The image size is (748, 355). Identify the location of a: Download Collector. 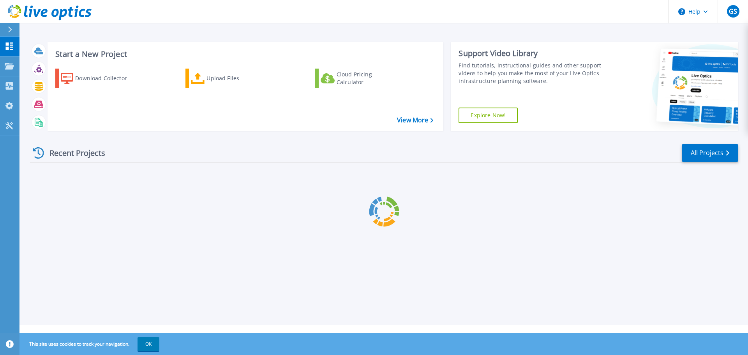
(99, 78).